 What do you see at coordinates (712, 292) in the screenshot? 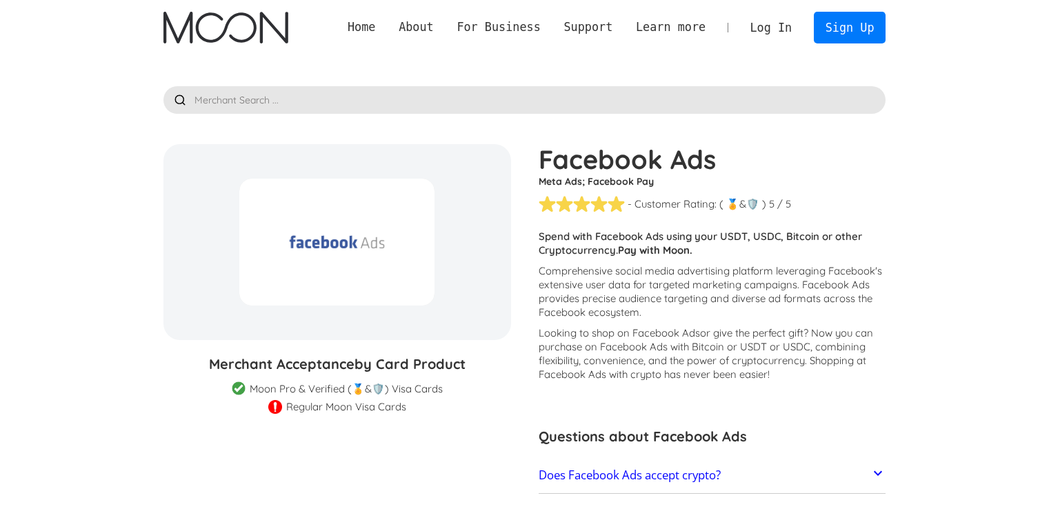
I see `p: Comprehensive social media advertising platform leveraging Facebook's extensive user data for tar...` at bounding box center [712, 292].